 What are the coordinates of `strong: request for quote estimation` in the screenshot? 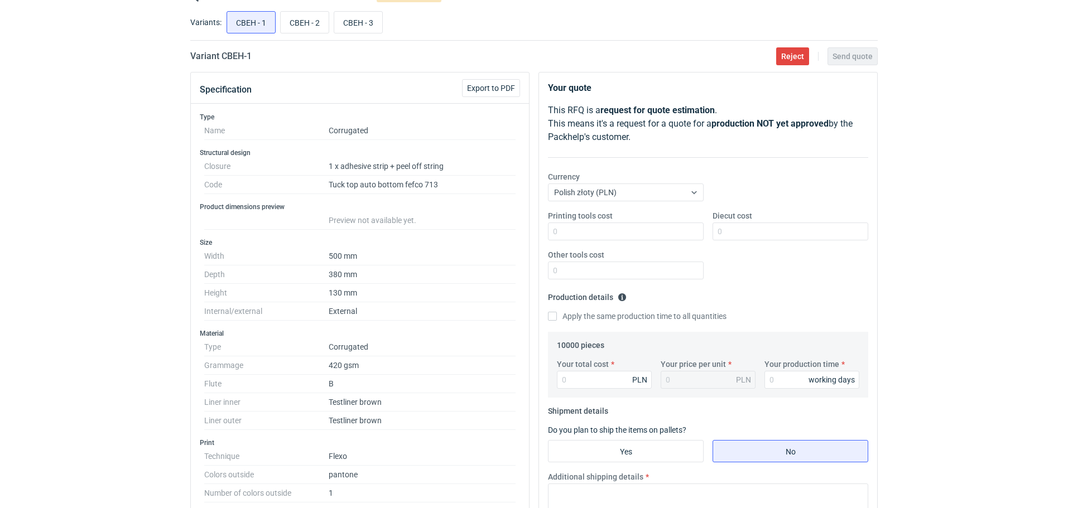 It's located at (657, 110).